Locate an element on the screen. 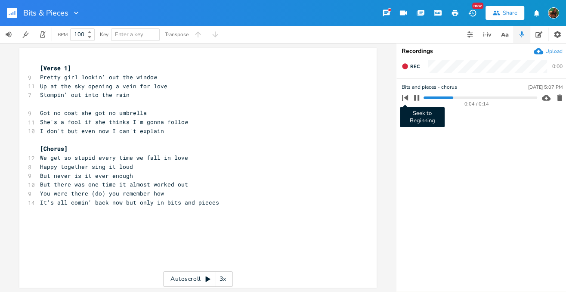  span: Bits & Pieces is located at coordinates (46, 13).